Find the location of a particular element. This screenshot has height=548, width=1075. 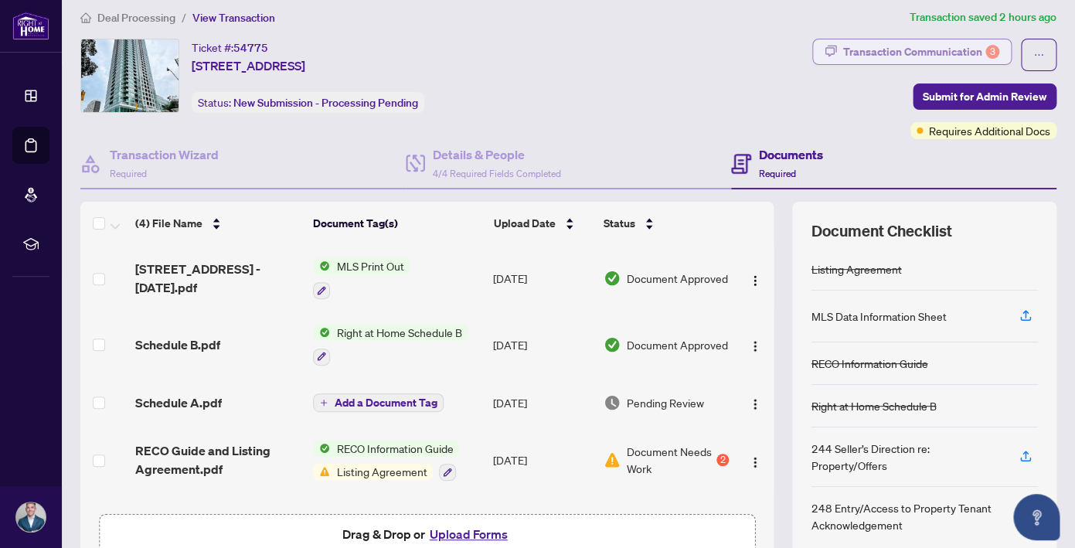

span: MLS Print Out is located at coordinates (370, 266).